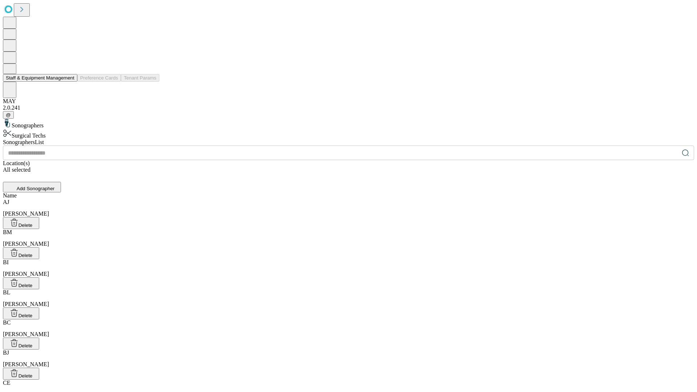 Image resolution: width=697 pixels, height=392 pixels. I want to click on div: 2.0.241, so click(348, 108).